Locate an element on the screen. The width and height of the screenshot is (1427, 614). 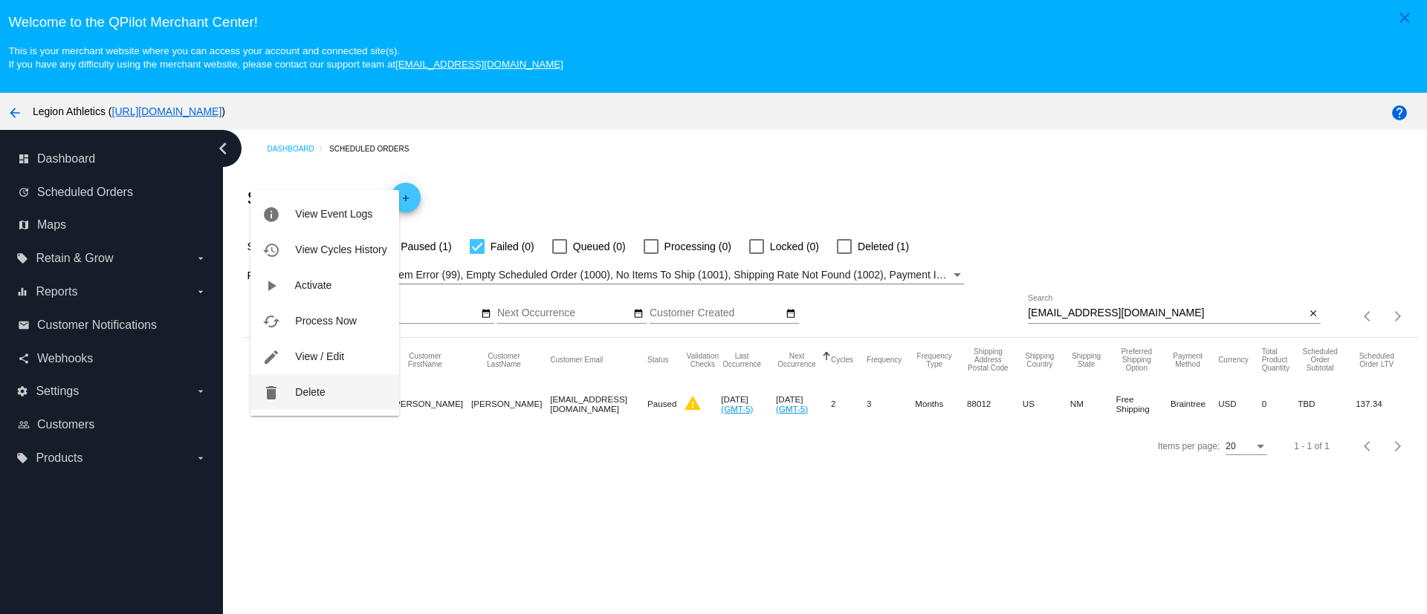
mat-icon: cached is located at coordinates (271, 322).